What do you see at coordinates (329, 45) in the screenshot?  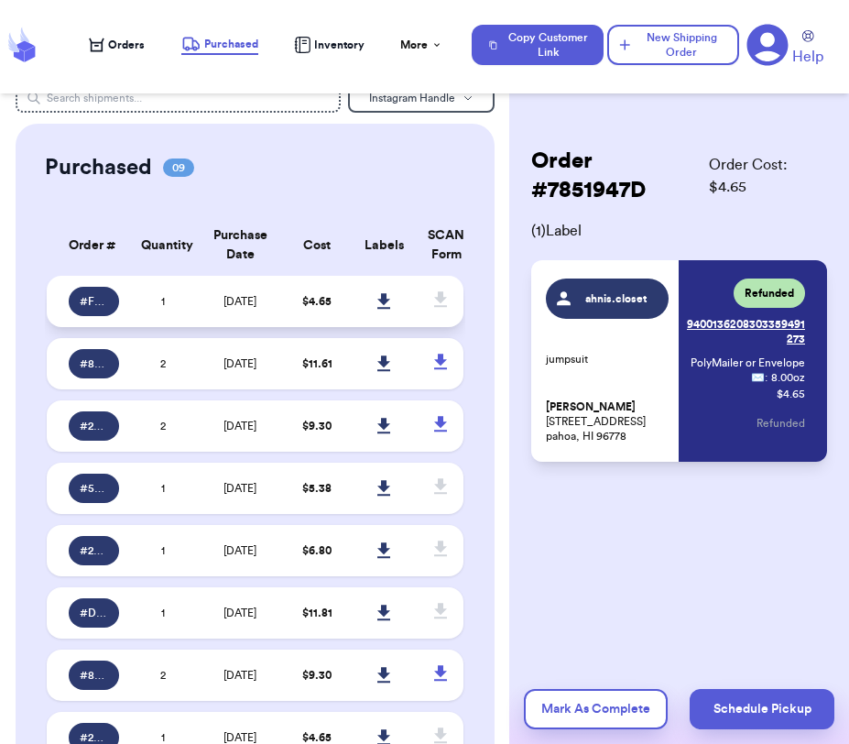 I see `a: Inventory` at bounding box center [329, 45].